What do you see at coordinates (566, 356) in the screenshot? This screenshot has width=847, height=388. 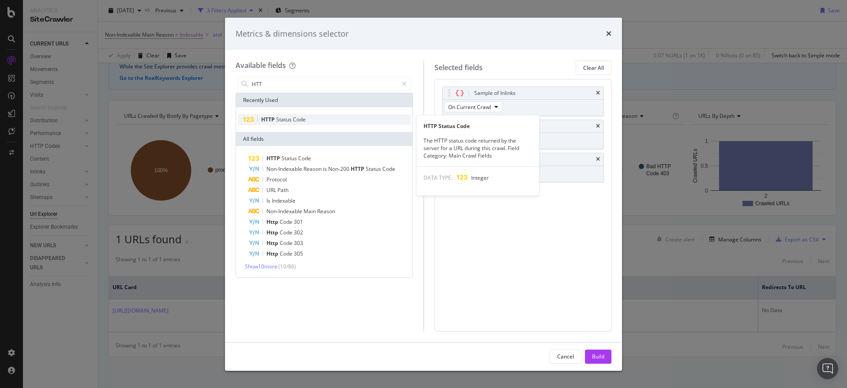 I see `div: Cancel` at bounding box center [566, 356].